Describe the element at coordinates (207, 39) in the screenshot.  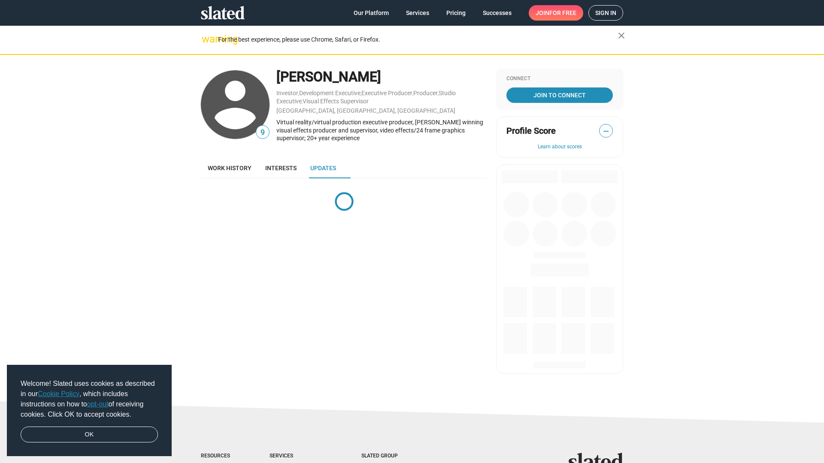
I see `mat-icon: warning` at that location.